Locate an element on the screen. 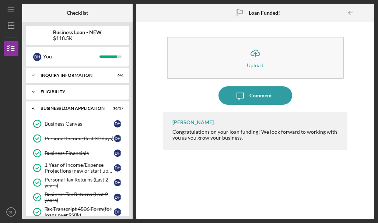 The image size is (378, 223). button: Comment is located at coordinates (255, 96).